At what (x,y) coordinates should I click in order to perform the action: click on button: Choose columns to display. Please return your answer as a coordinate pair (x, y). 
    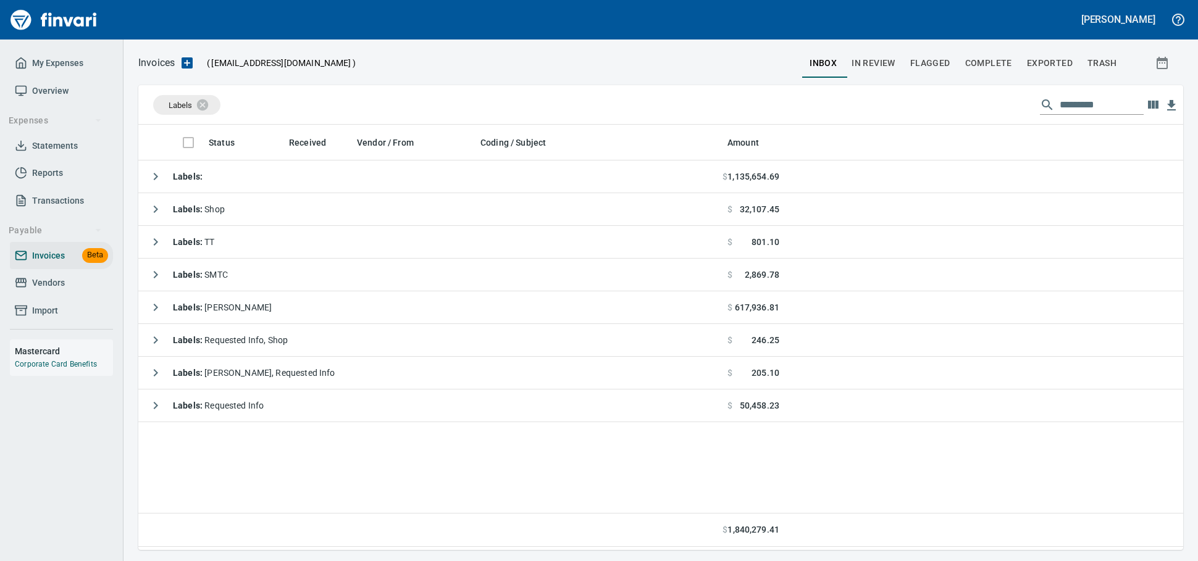
    Looking at the image, I should click on (1153, 105).